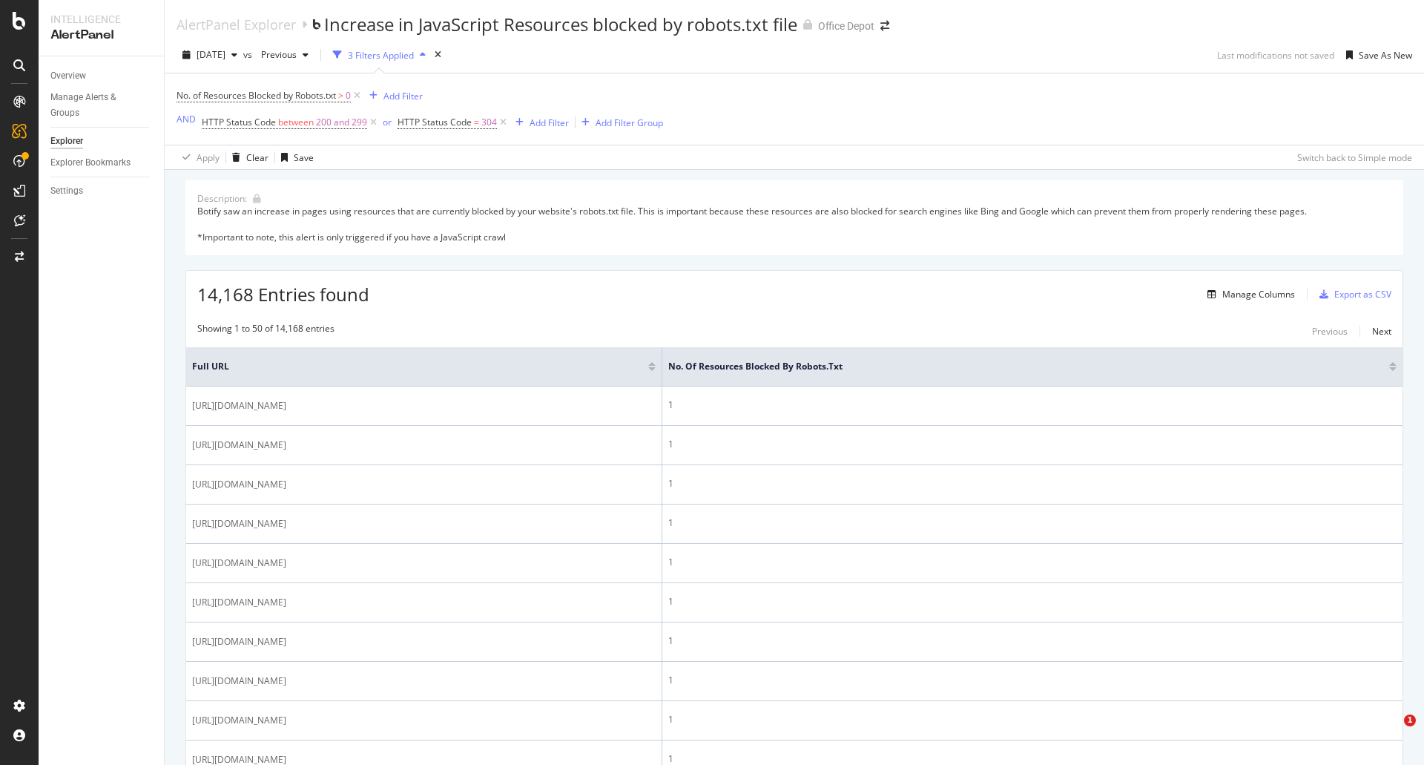  Describe the element at coordinates (379, 55) in the screenshot. I see `button: 3 Filters Applied` at that location.